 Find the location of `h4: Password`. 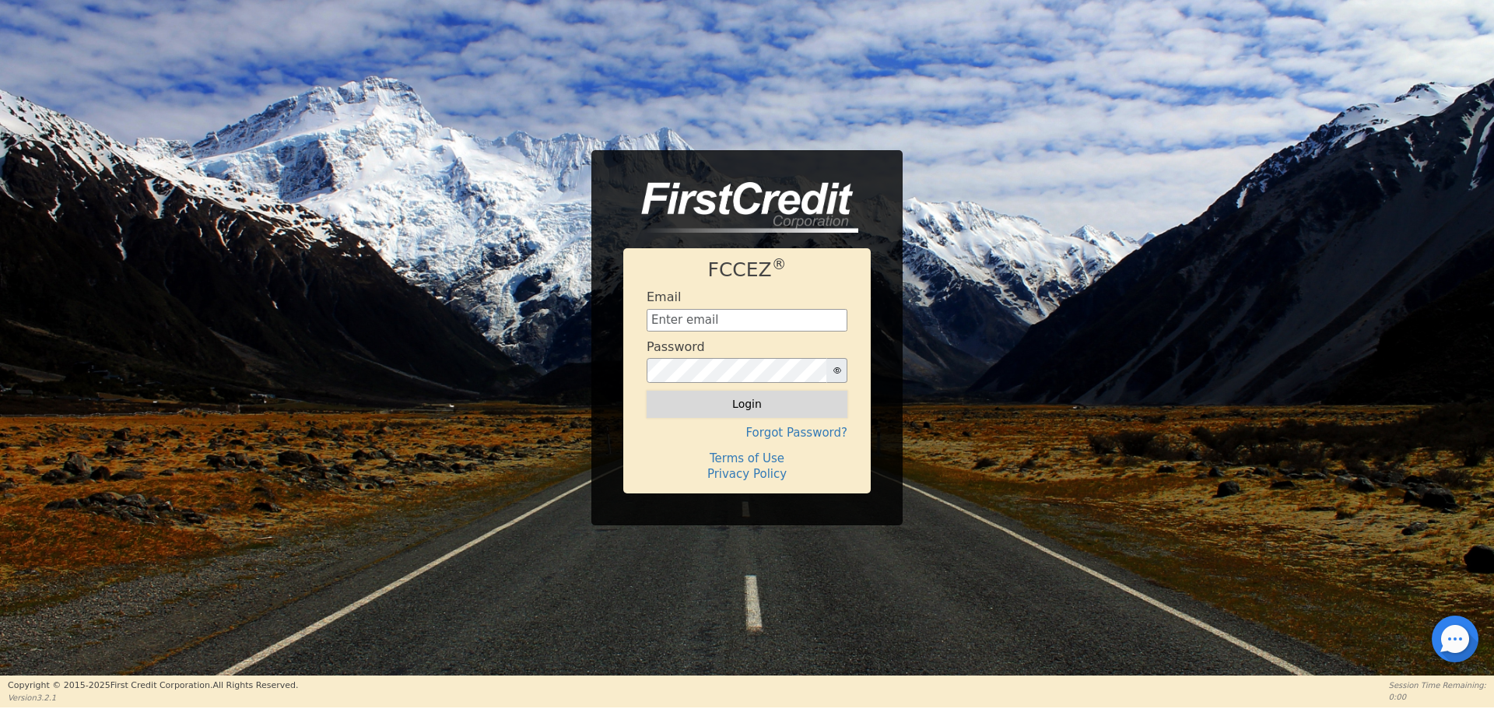

h4: Password is located at coordinates (675, 346).